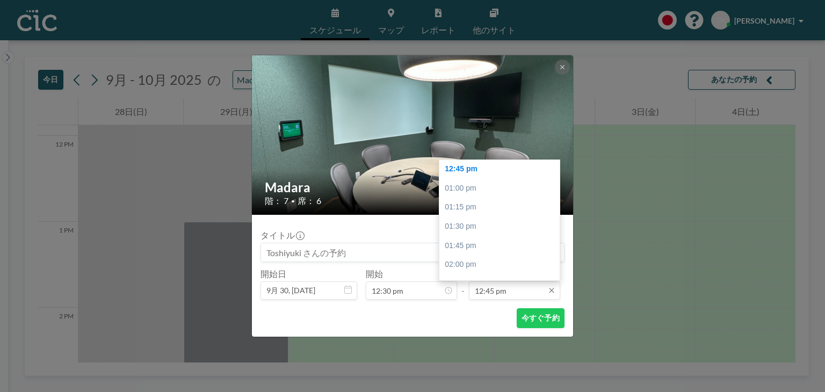 This screenshot has width=825, height=392. I want to click on div: 12:45 pm, so click(502, 169).